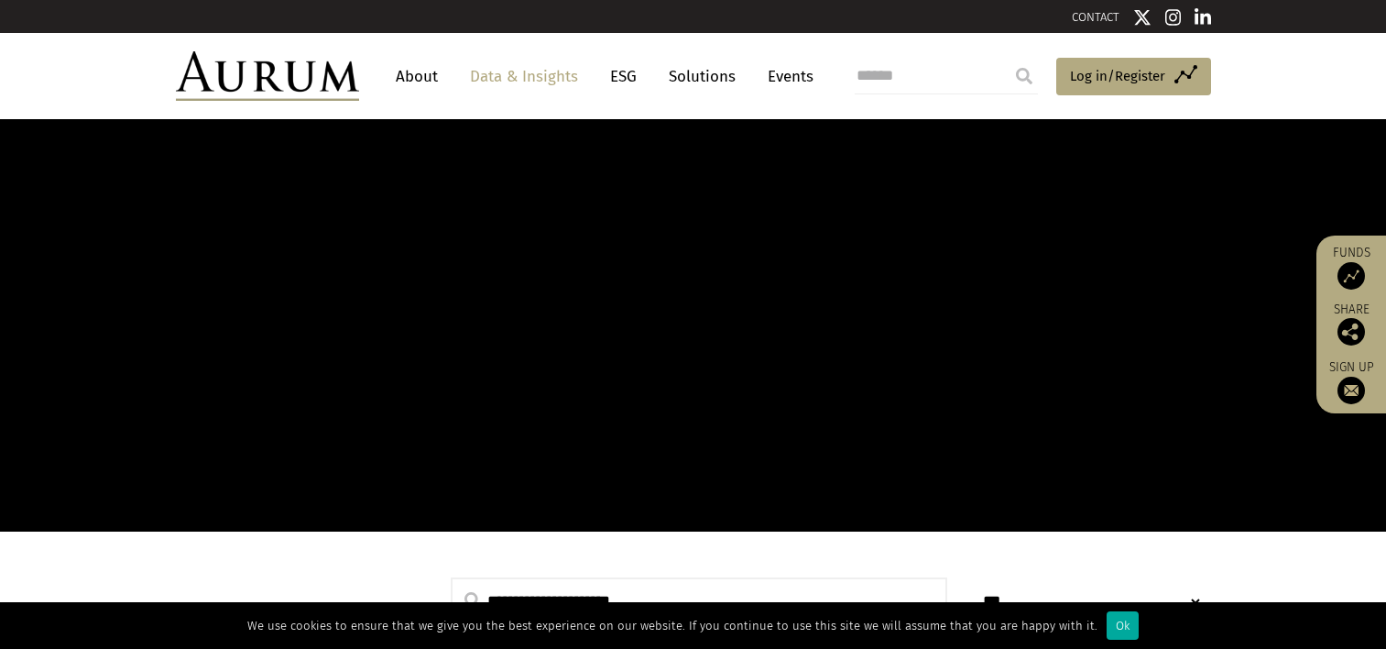 Image resolution: width=1386 pixels, height=649 pixels. What do you see at coordinates (1174, 17) in the screenshot?
I see `img: Instagram icon` at bounding box center [1174, 17].